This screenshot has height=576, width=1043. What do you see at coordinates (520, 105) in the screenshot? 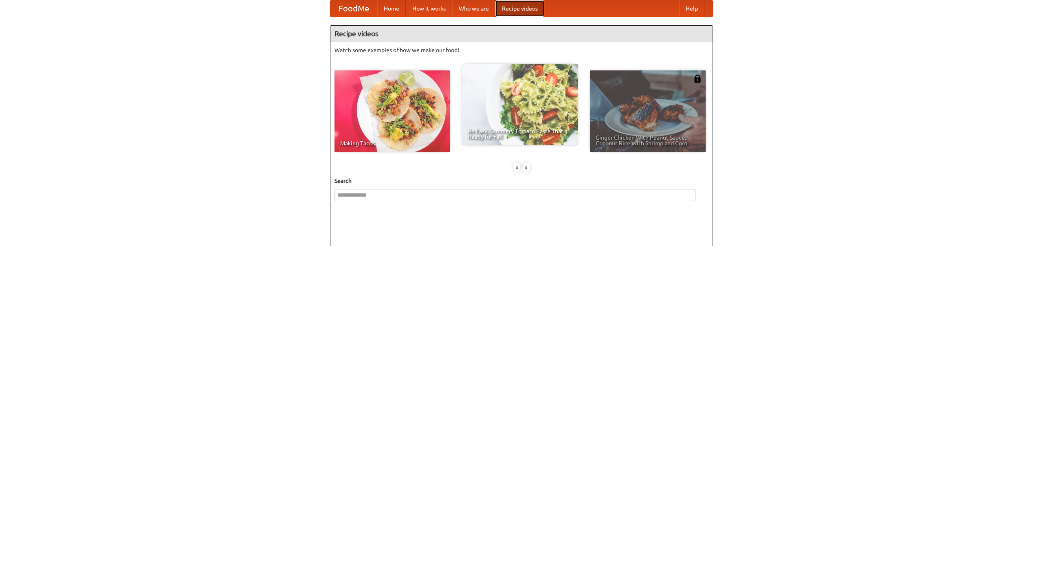
I see `a: An Easy, Summery Tomato Pasta That's Ready for Fall` at bounding box center [520, 105].